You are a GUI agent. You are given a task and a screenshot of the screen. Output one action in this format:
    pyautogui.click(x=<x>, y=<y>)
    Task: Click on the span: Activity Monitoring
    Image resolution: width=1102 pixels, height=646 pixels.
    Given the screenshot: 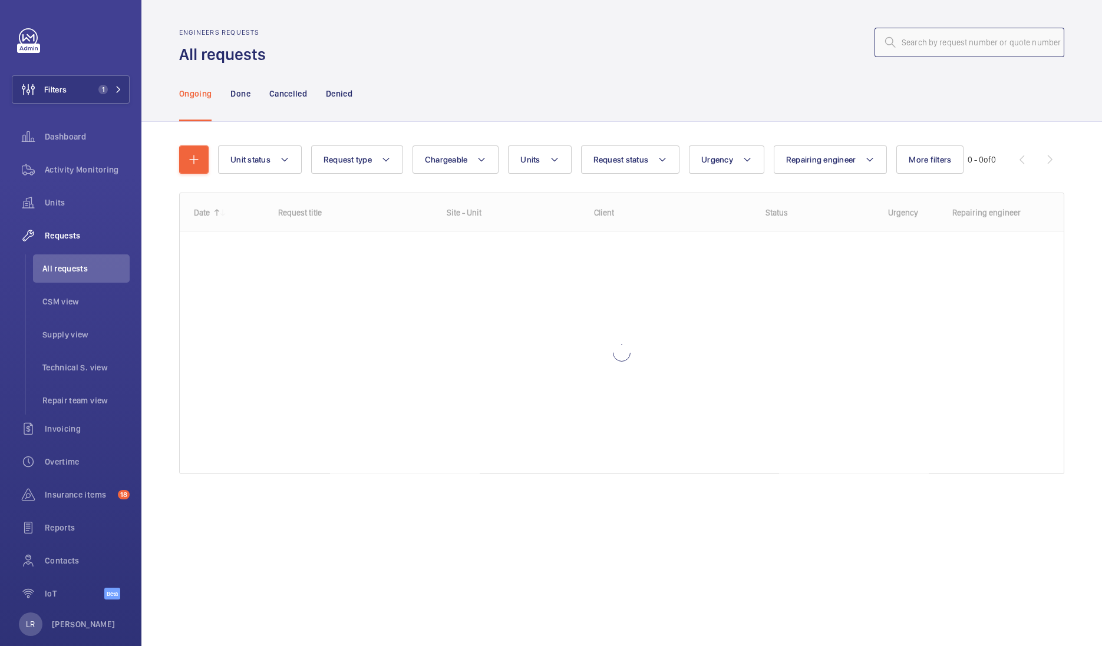 What is the action you would take?
    pyautogui.click(x=87, y=170)
    